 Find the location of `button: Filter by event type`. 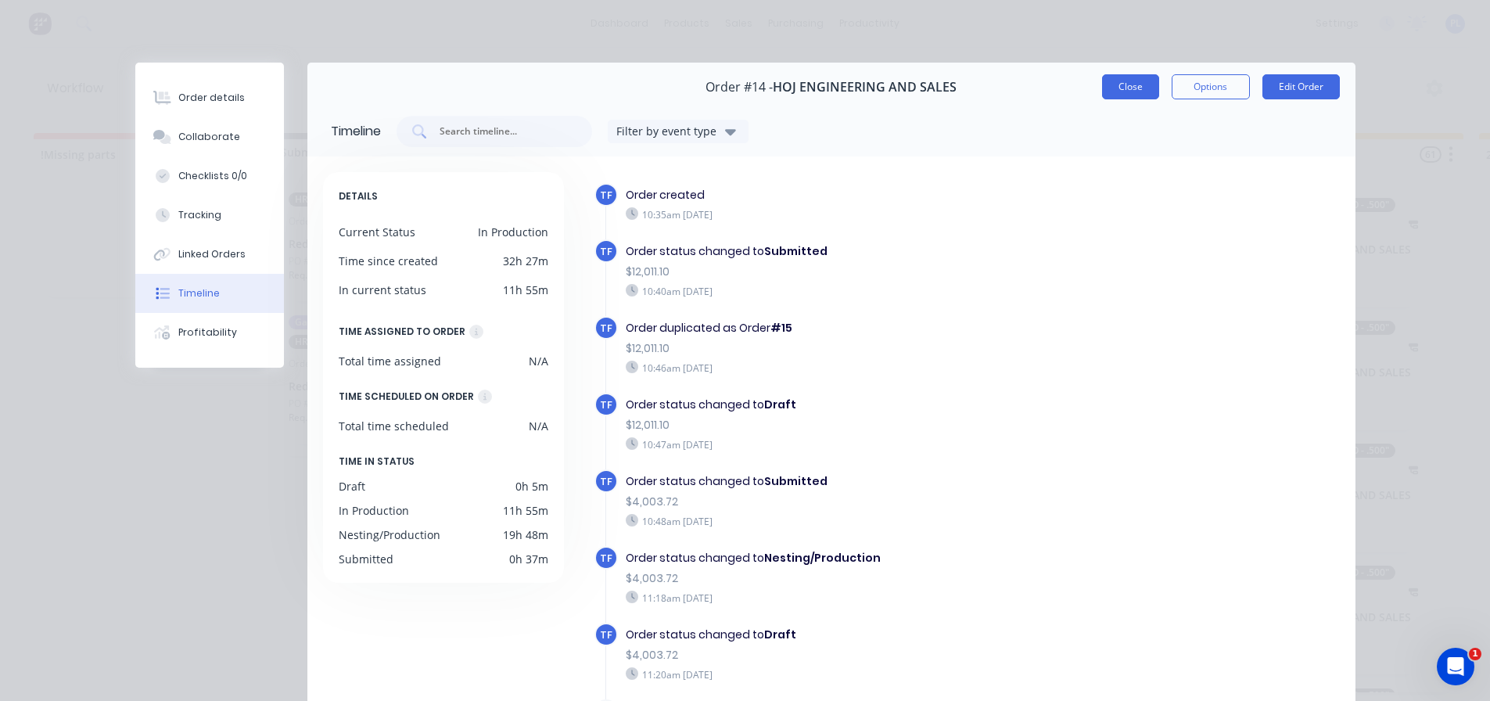

button: Filter by event type is located at coordinates (678, 131).